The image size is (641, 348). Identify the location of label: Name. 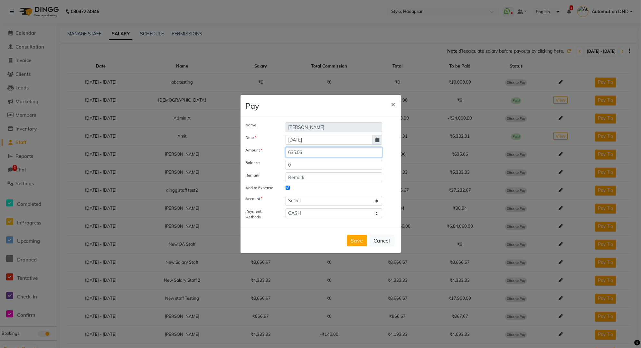
(261, 126).